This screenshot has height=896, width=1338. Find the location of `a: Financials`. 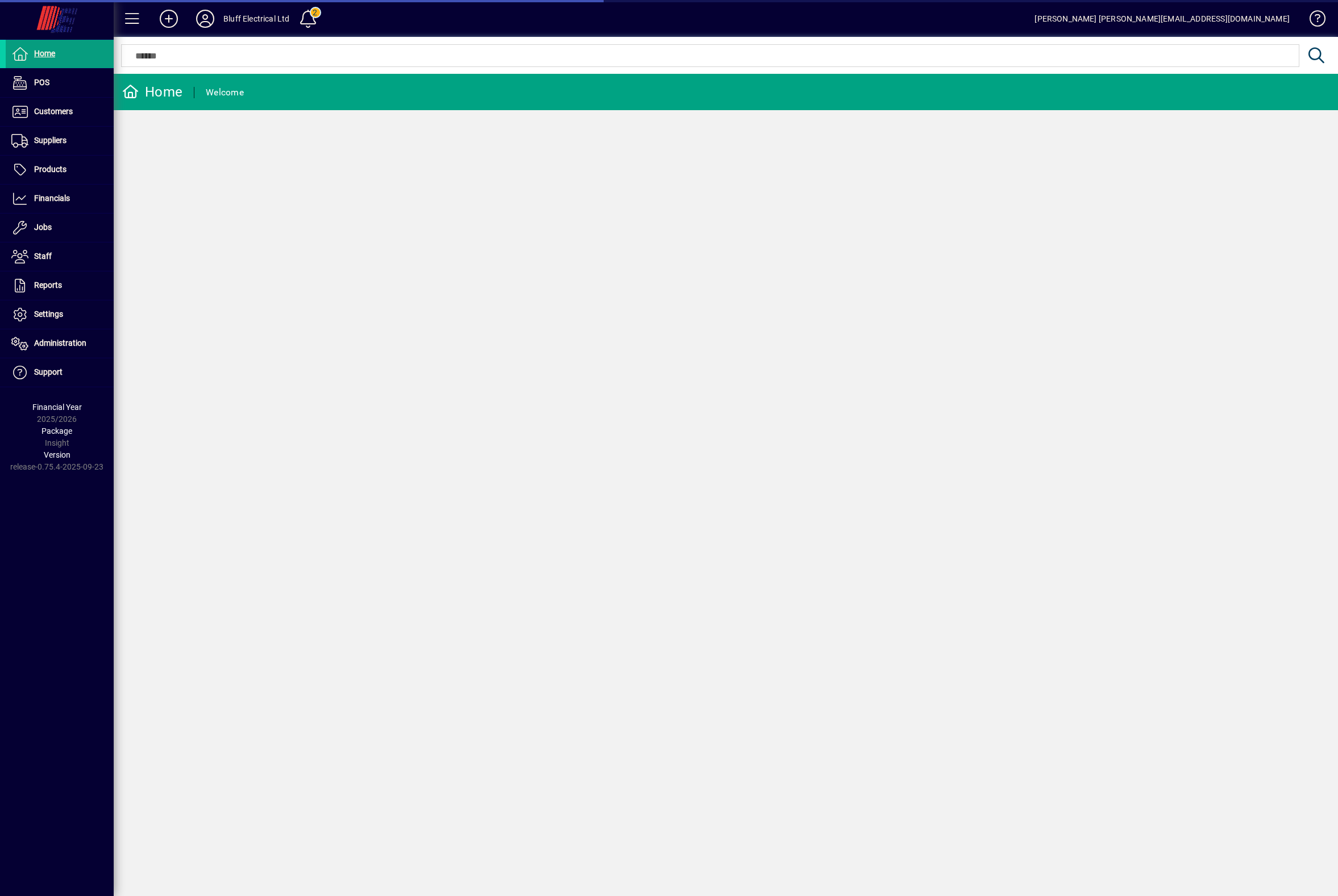

a: Financials is located at coordinates (60, 198).